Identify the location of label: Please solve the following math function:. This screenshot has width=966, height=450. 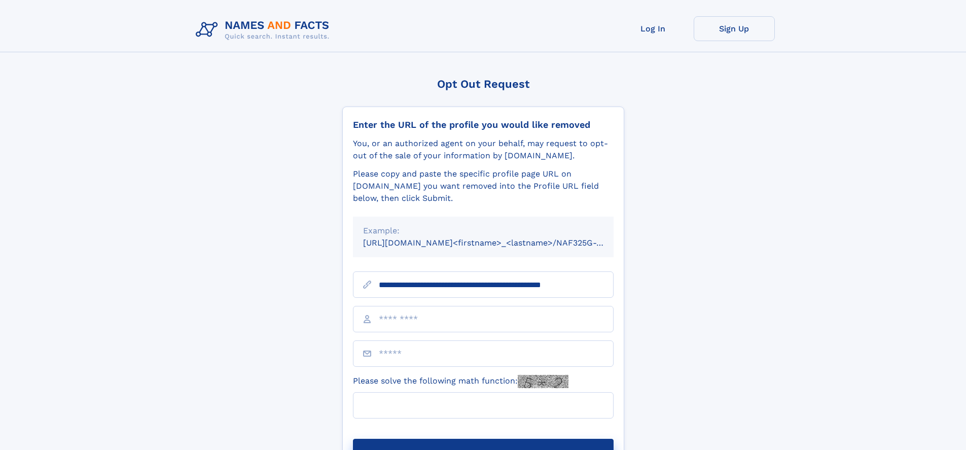
(460, 381).